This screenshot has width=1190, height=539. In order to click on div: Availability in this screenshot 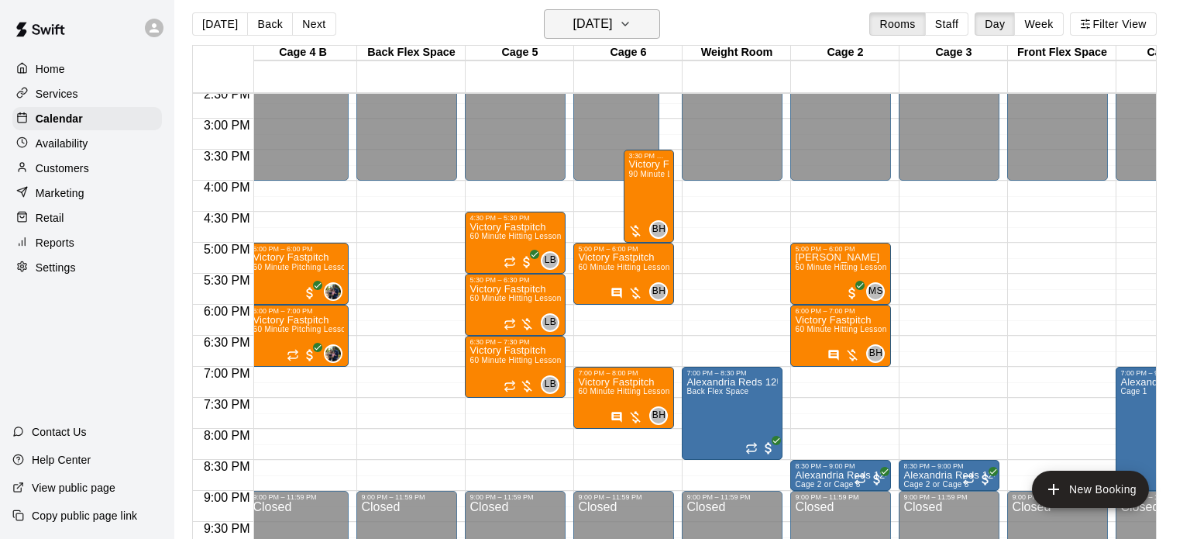, I will do `click(87, 143)`.